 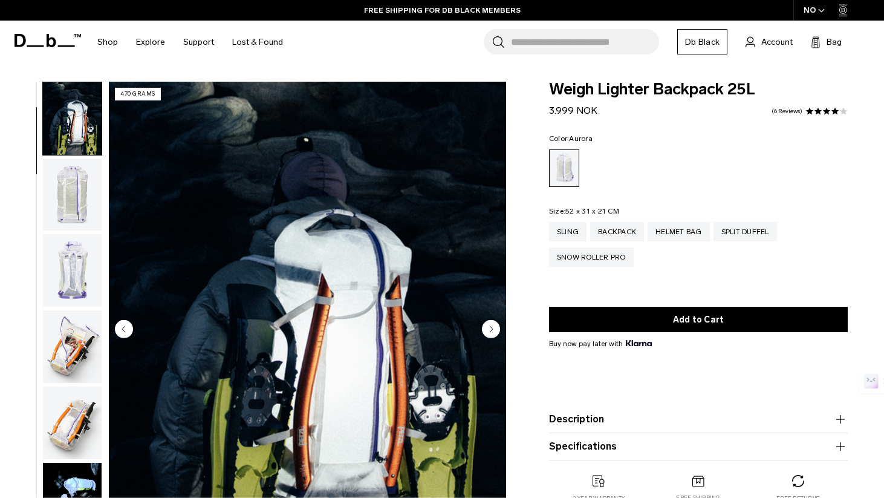 I want to click on a: Helmet Bag, so click(x=678, y=232).